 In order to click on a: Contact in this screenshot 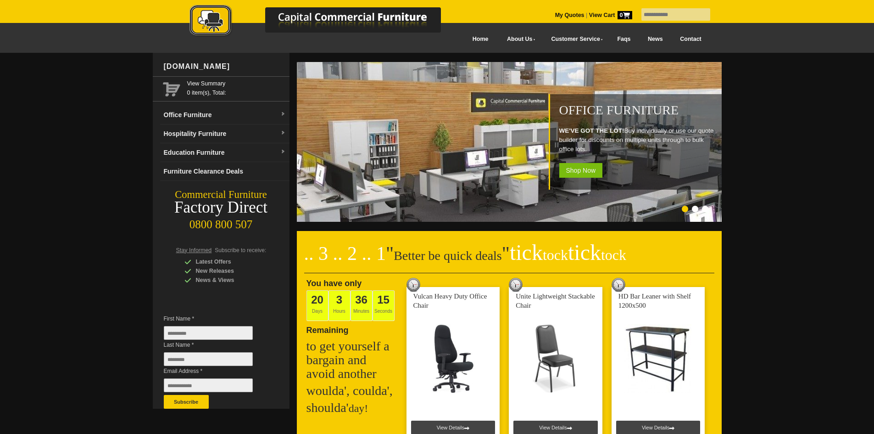, I will do `click(691, 39)`.